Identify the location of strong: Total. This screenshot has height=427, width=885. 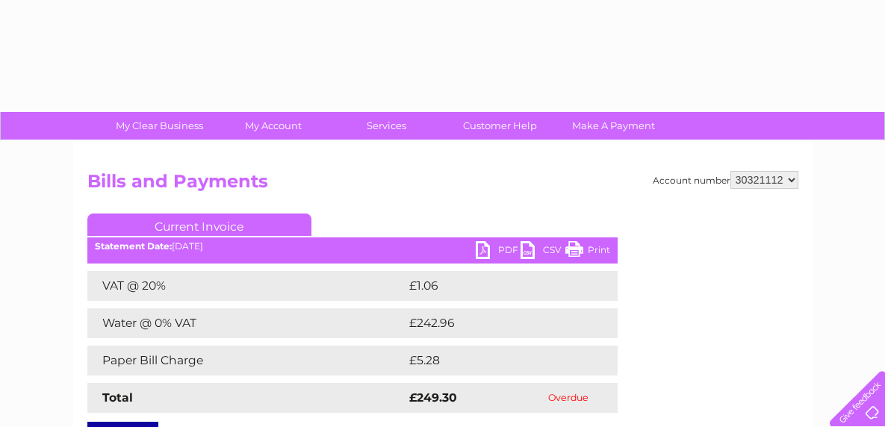
(117, 397).